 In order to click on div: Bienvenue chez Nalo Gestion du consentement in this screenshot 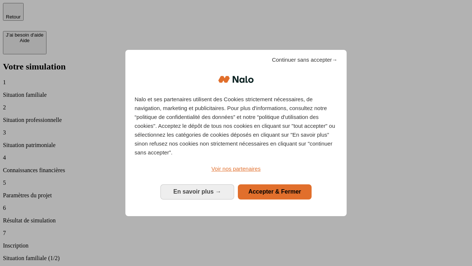, I will do `click(236, 132)`.